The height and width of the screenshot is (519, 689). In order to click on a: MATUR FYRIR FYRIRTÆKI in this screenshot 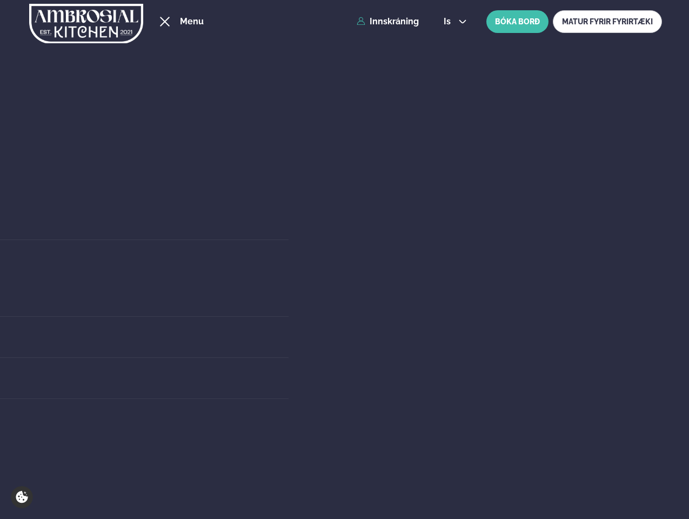, I will do `click(607, 22)`.